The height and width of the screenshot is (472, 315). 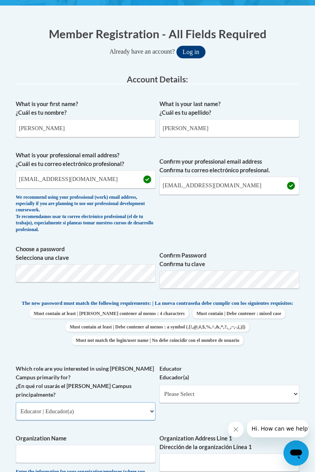 What do you see at coordinates (229, 166) in the screenshot?
I see `label: Confirm your professional email address Confirma tu correo electrónico profesional.` at bounding box center [229, 166].